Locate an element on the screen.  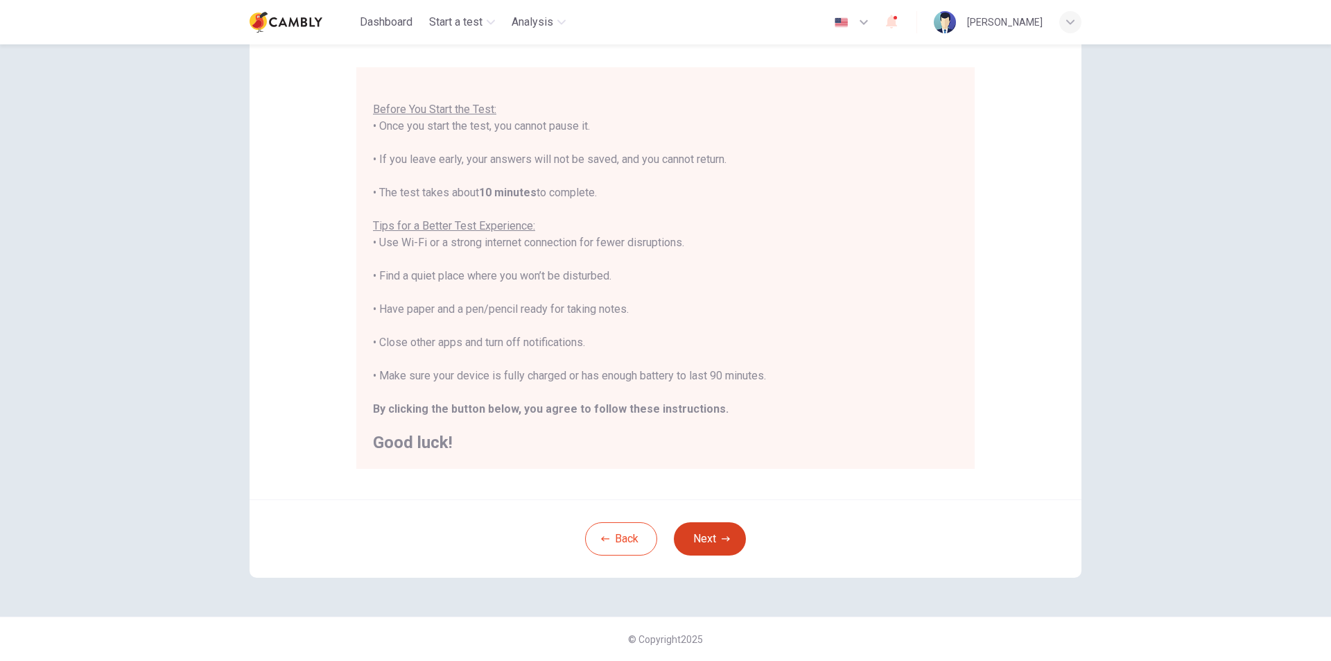
span: Analysis is located at coordinates (532, 22).